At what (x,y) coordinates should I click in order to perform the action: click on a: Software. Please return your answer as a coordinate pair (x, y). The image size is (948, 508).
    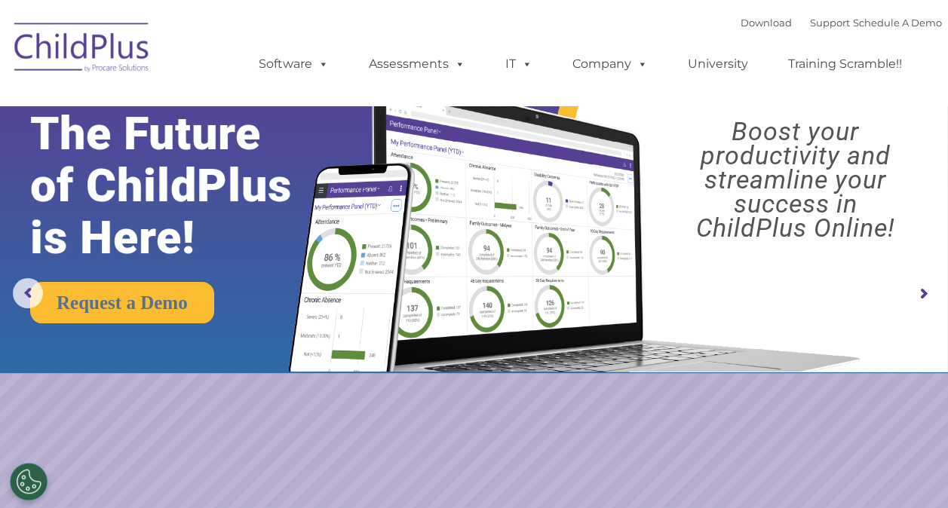
    Looking at the image, I should click on (293, 64).